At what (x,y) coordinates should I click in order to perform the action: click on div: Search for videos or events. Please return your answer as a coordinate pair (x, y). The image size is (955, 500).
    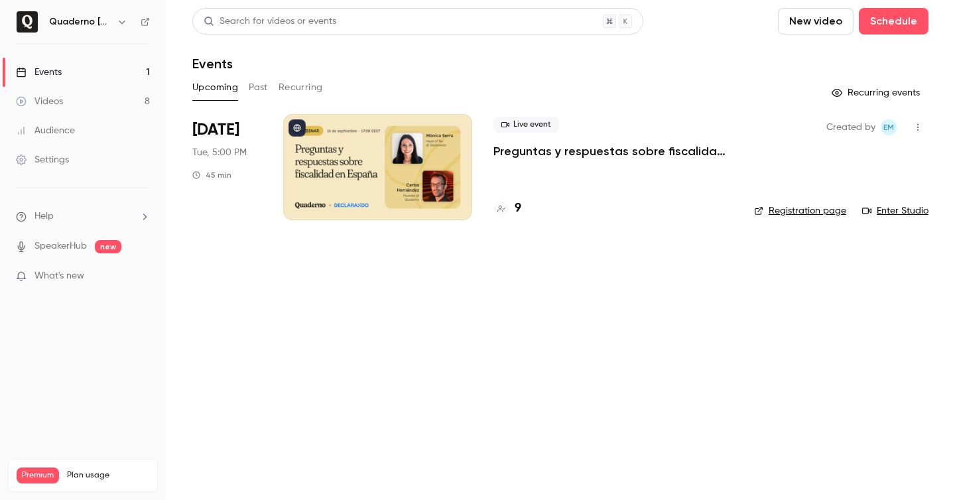
    Looking at the image, I should click on (270, 21).